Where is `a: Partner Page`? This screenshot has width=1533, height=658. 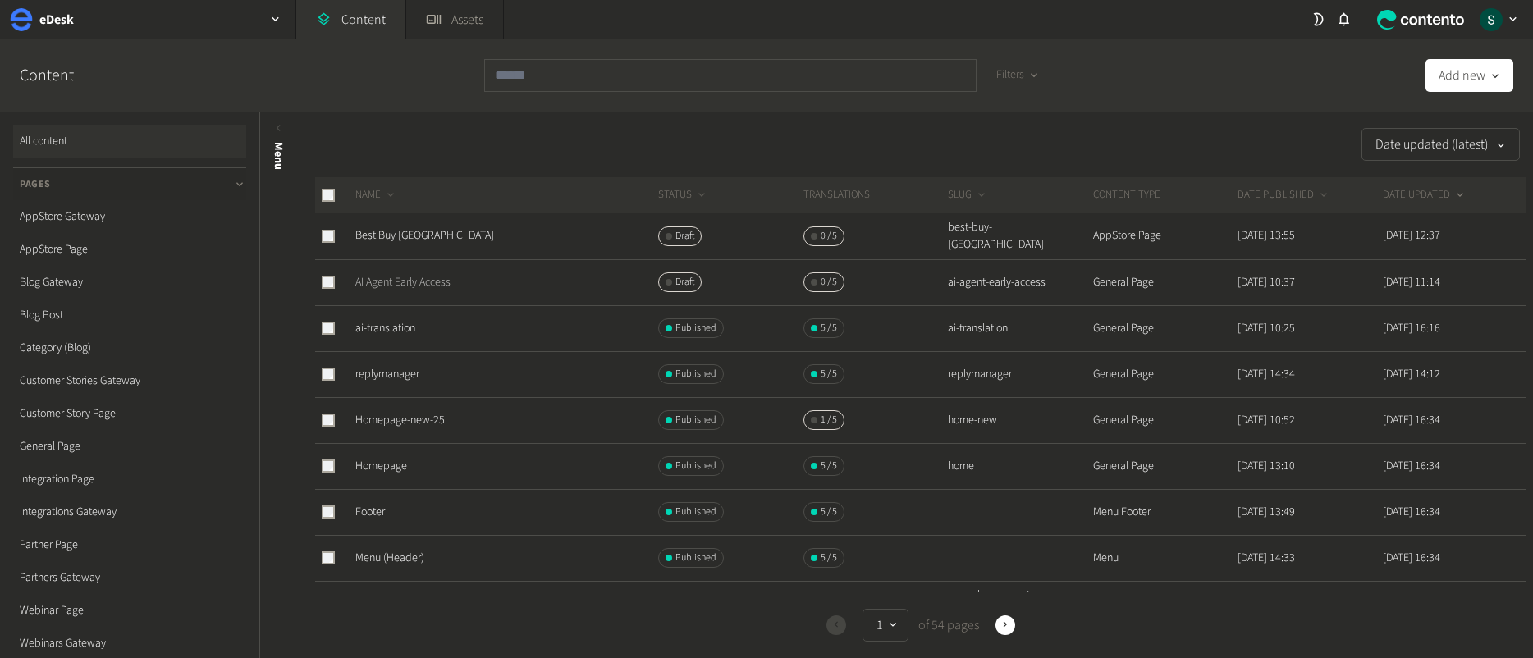
a: Partner Page is located at coordinates (130, 545).